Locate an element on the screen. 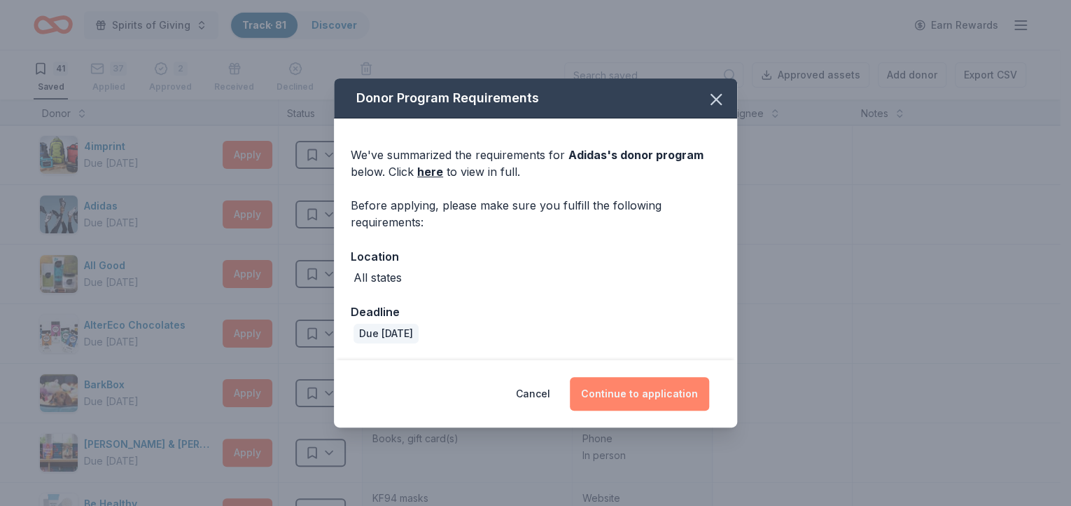  div: Donor Program Requirements is located at coordinates (536, 98).